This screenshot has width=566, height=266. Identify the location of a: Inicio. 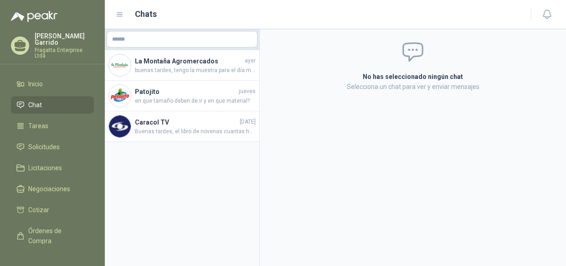
(52, 84).